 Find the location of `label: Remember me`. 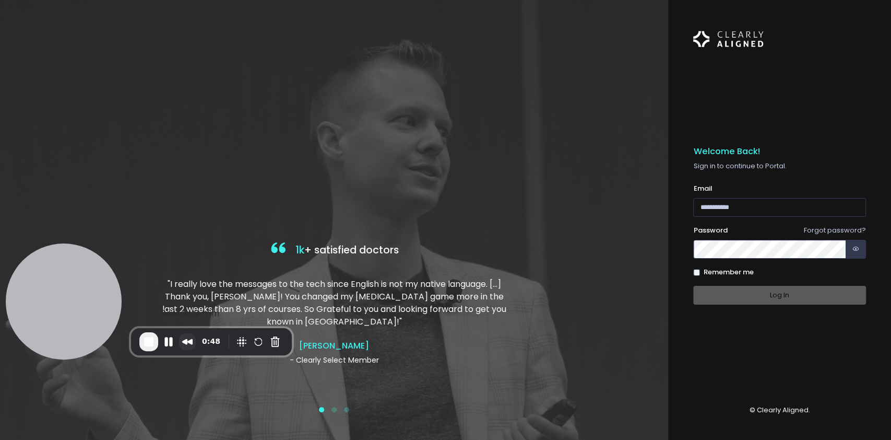

label: Remember me is located at coordinates (729, 272).